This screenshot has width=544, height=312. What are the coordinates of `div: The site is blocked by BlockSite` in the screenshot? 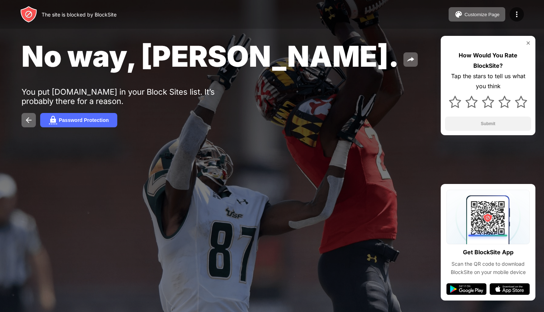 It's located at (79, 14).